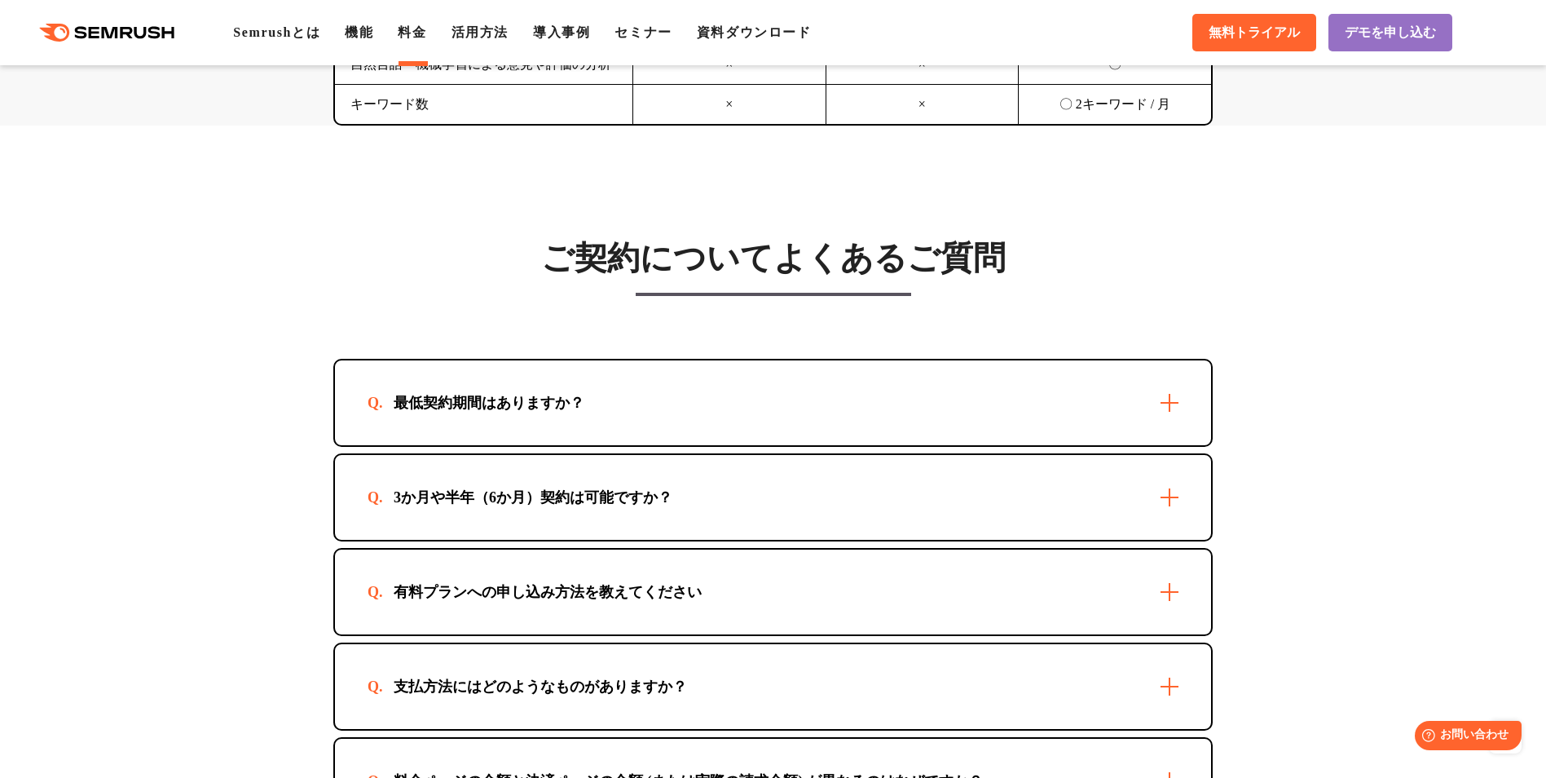 Image resolution: width=1546 pixels, height=778 pixels. What do you see at coordinates (1254, 33) in the screenshot?
I see `a: 無料トライアル` at bounding box center [1254, 33].